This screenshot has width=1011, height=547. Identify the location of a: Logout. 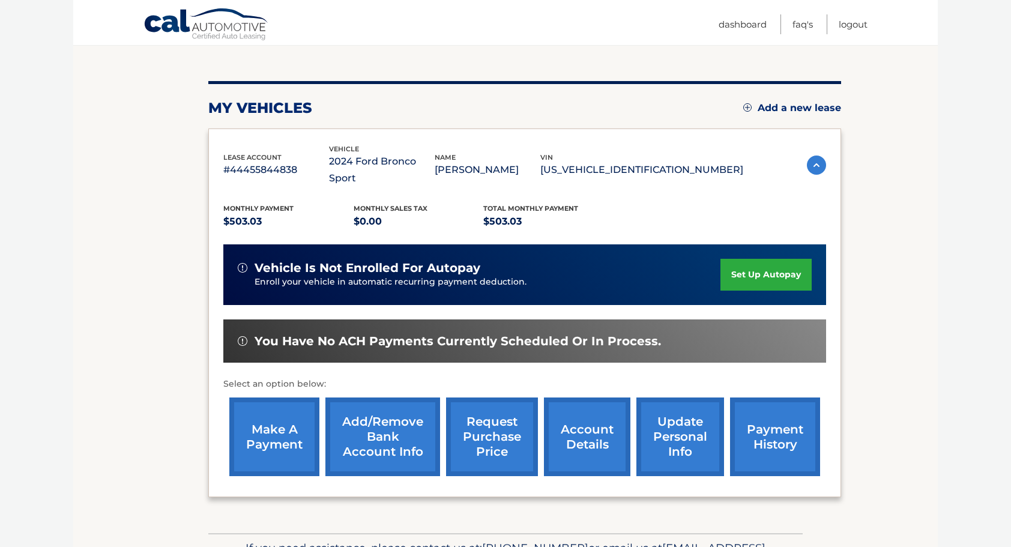
(853, 24).